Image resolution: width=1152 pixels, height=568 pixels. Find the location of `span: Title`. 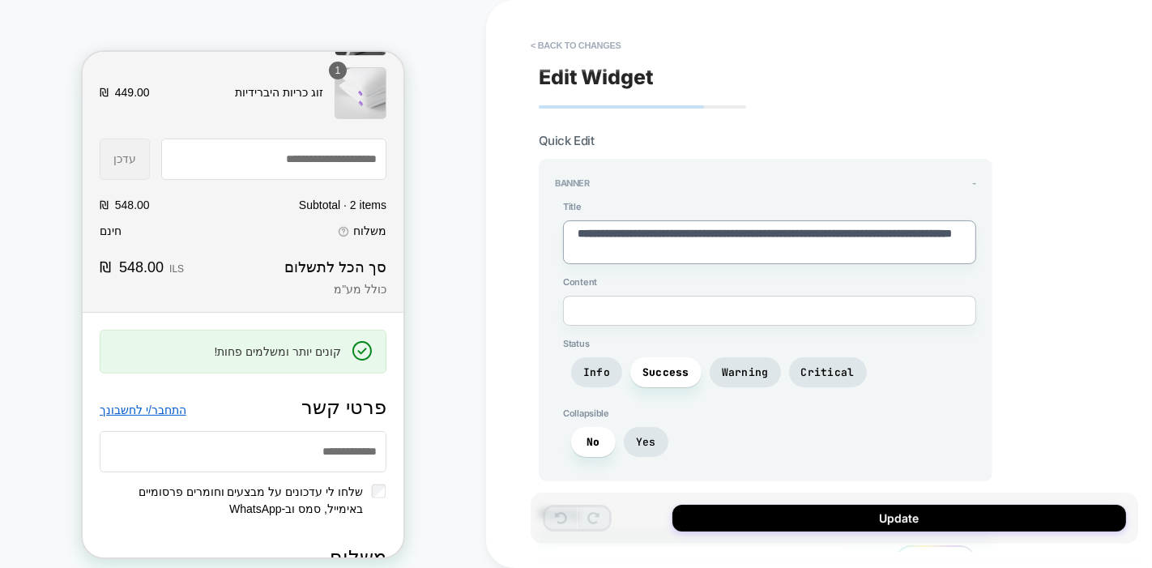

span: Title is located at coordinates (769, 206).